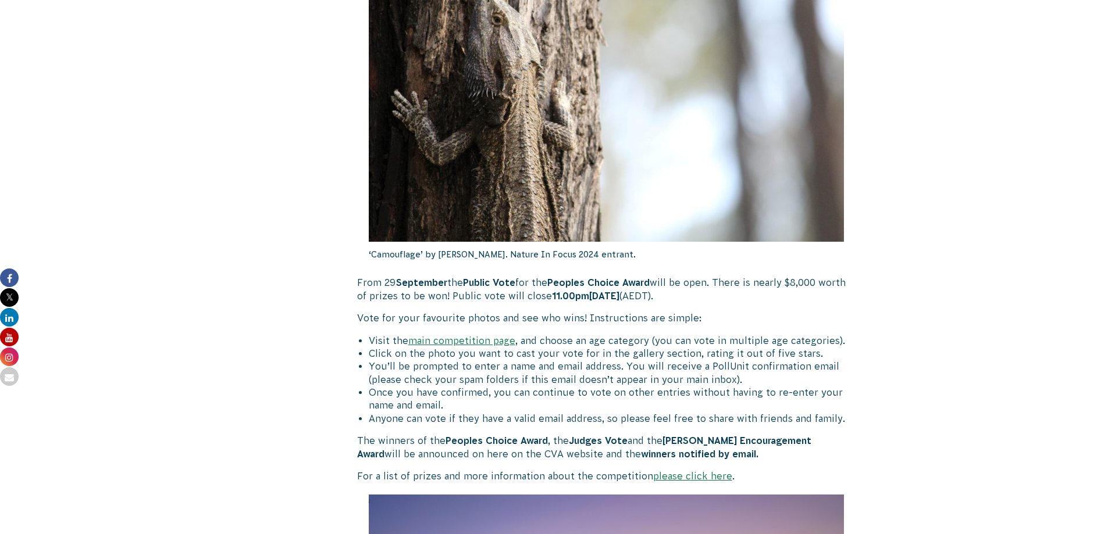 The image size is (1108, 534). I want to click on a: please click here, so click(693, 476).